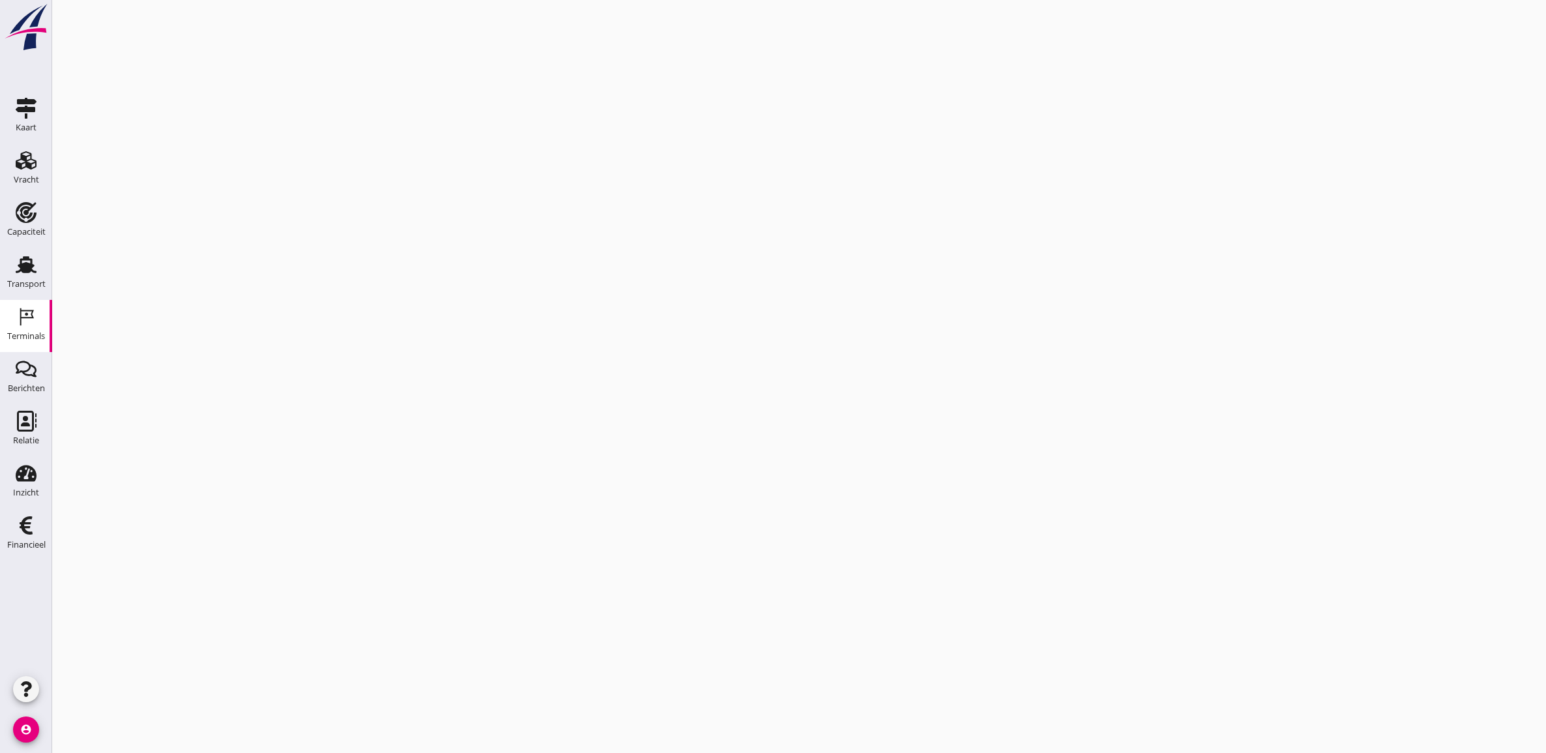 This screenshot has height=753, width=1546. I want to click on div: Terminals, so click(26, 336).